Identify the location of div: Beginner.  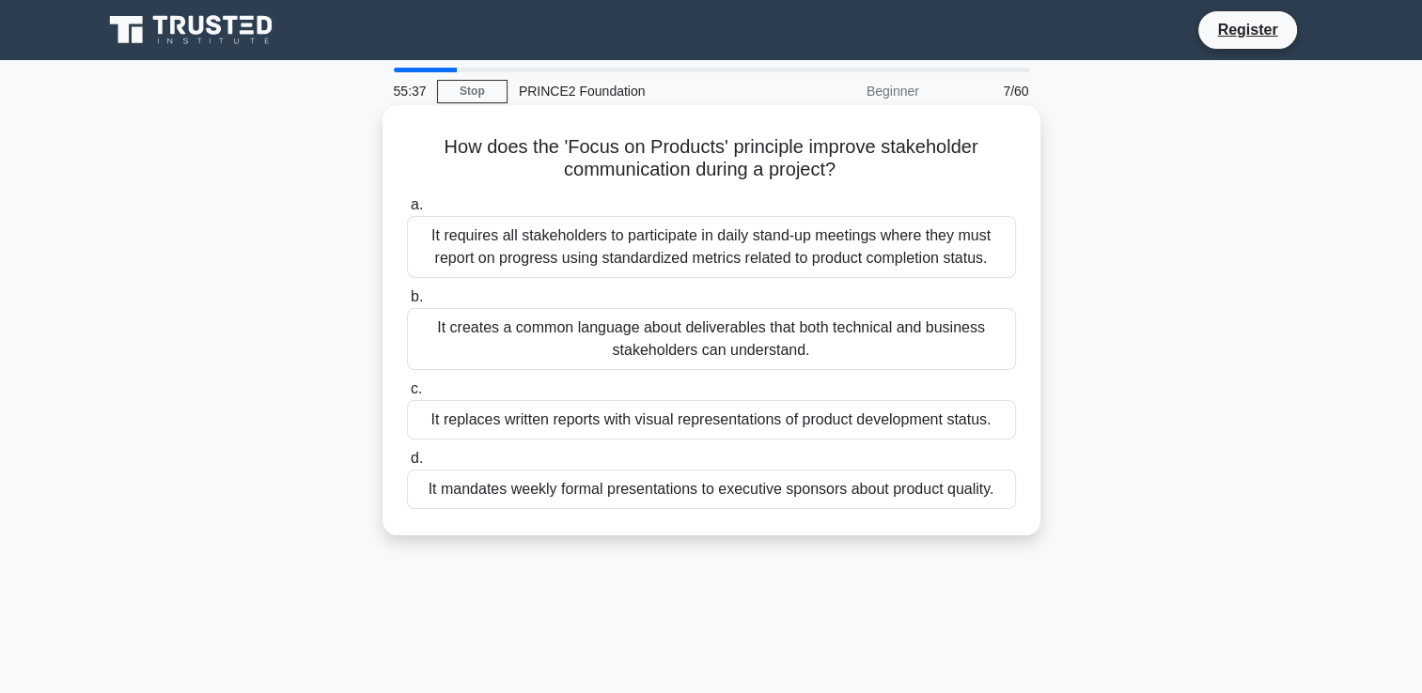
(847, 91).